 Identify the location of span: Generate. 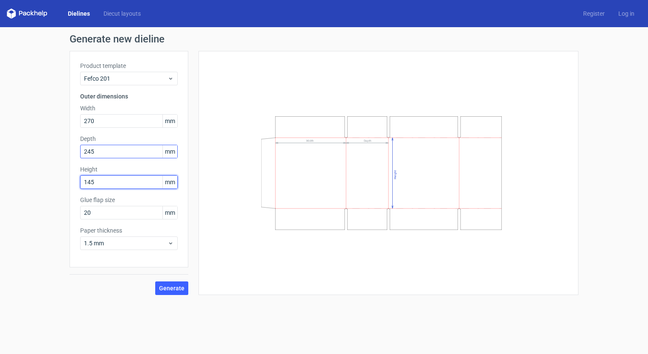
(172, 288).